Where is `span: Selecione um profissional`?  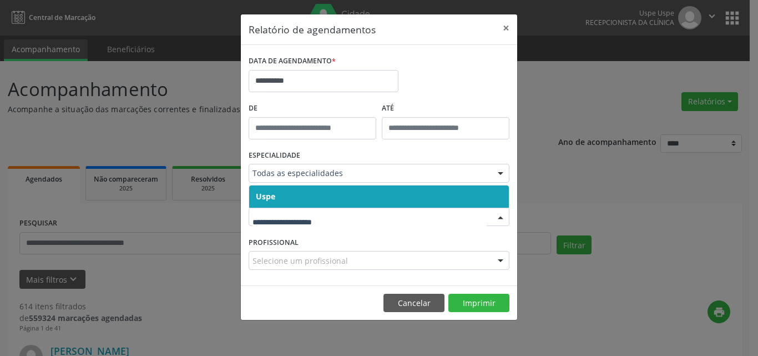
span: Selecione um profissional is located at coordinates (300, 260).